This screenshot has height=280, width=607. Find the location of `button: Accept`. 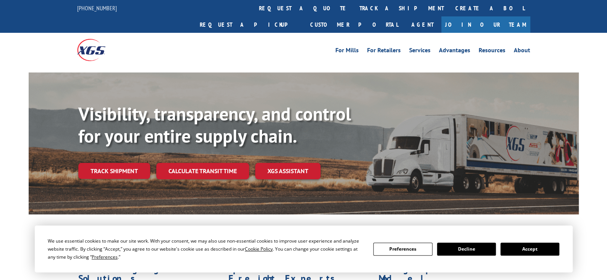

button: Accept is located at coordinates (529, 249).